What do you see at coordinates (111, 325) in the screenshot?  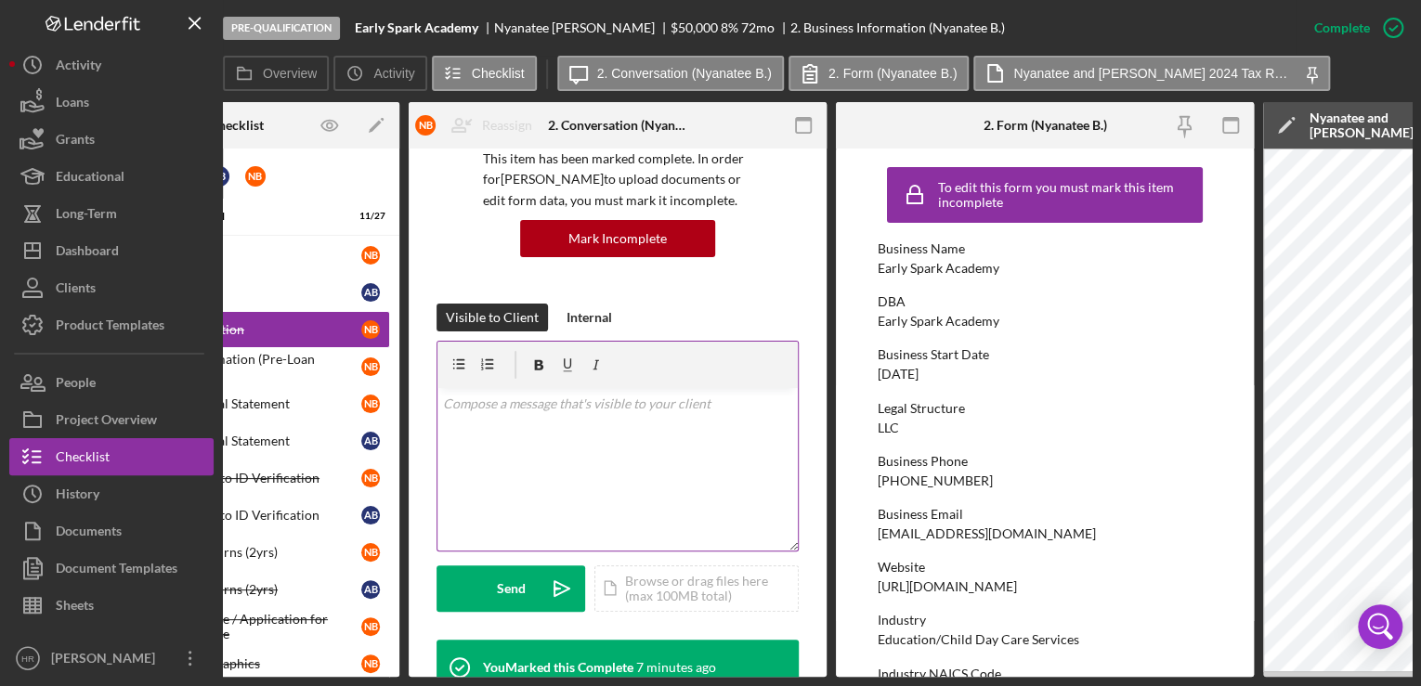 I see `button: Product Templates` at bounding box center [111, 325].